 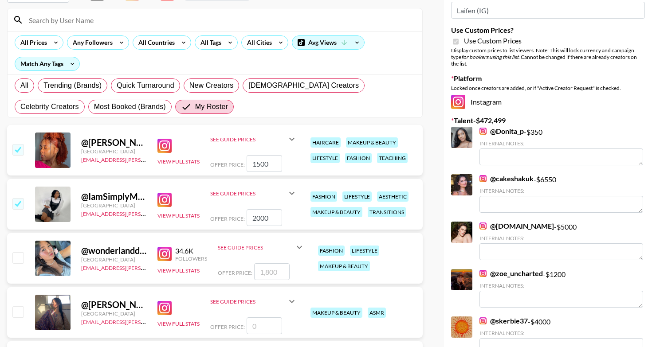 What do you see at coordinates (272, 272) in the screenshot?
I see `input: 1,800` at bounding box center [272, 272].